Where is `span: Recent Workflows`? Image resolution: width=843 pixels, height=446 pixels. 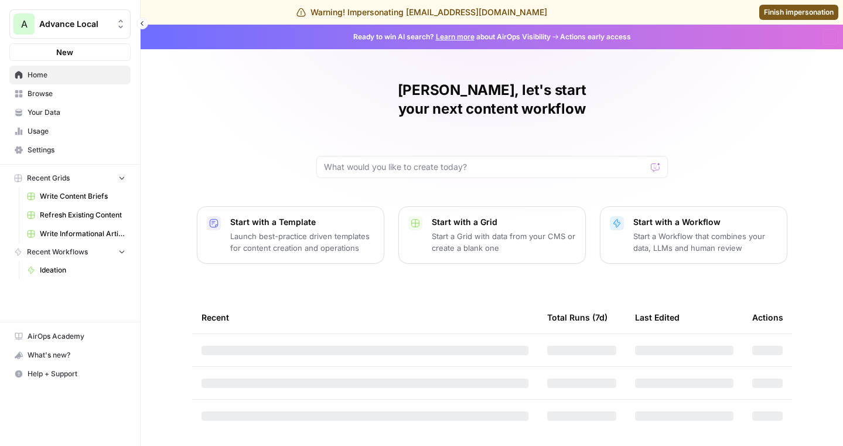 span: Recent Workflows is located at coordinates (57, 252).